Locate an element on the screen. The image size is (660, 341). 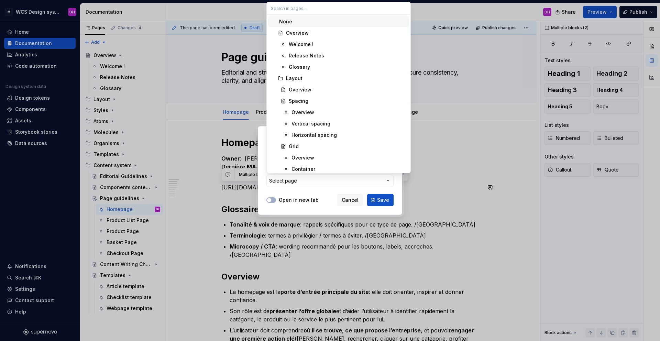
div: None is located at coordinates (286, 22).